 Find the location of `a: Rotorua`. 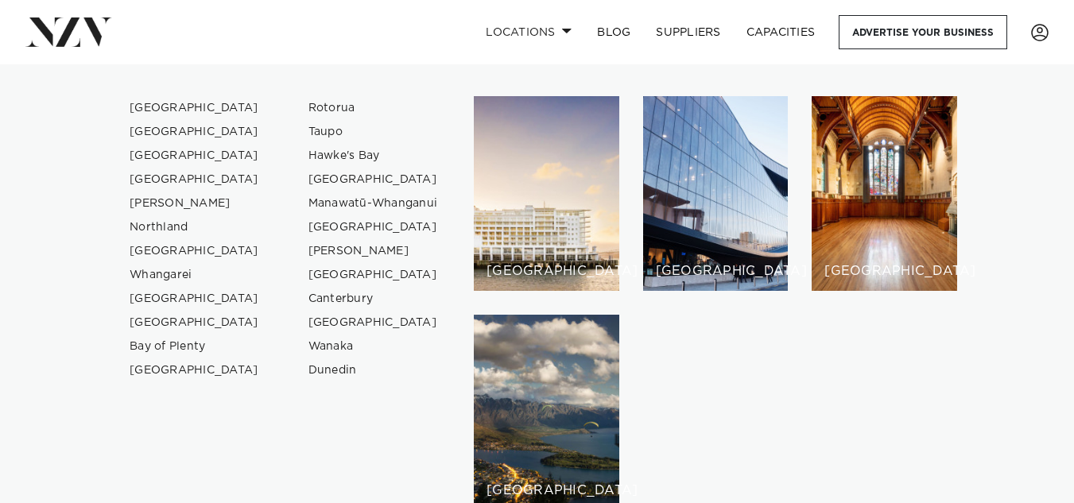

a: Rotorua is located at coordinates (373, 108).